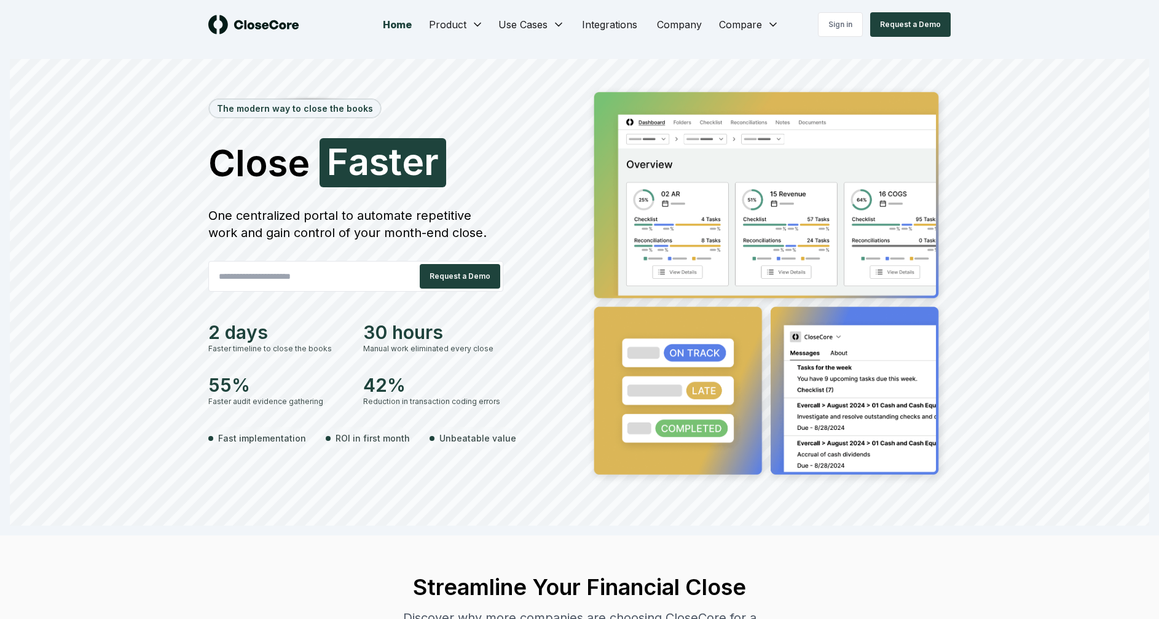 Image resolution: width=1159 pixels, height=619 pixels. What do you see at coordinates (740, 25) in the screenshot?
I see `span: Compare` at bounding box center [740, 25].